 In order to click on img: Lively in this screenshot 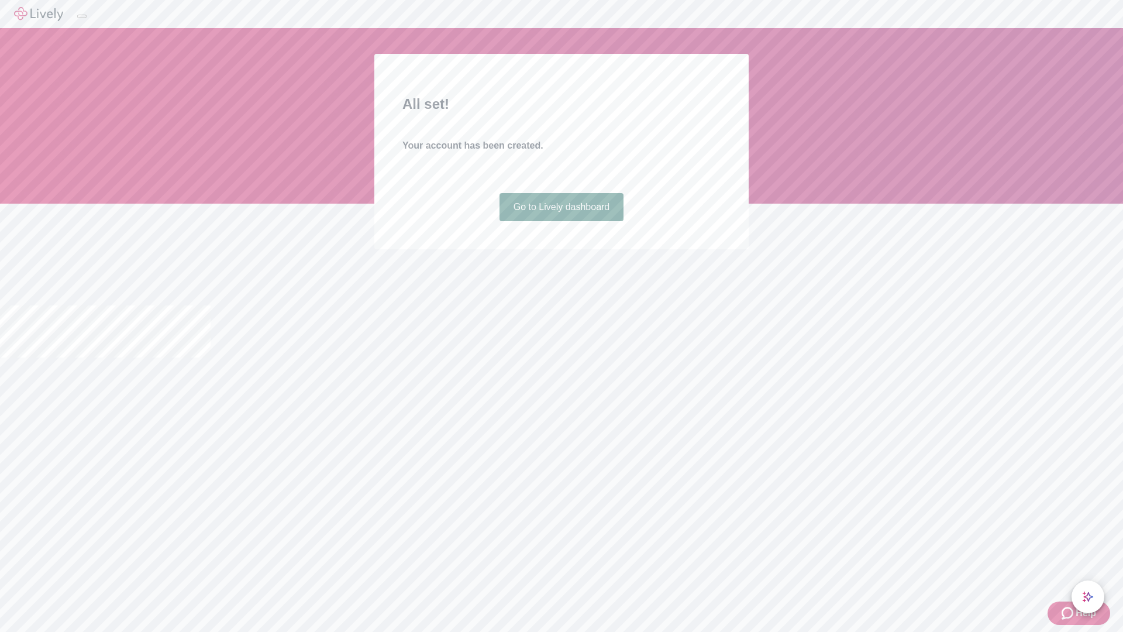, I will do `click(39, 14)`.